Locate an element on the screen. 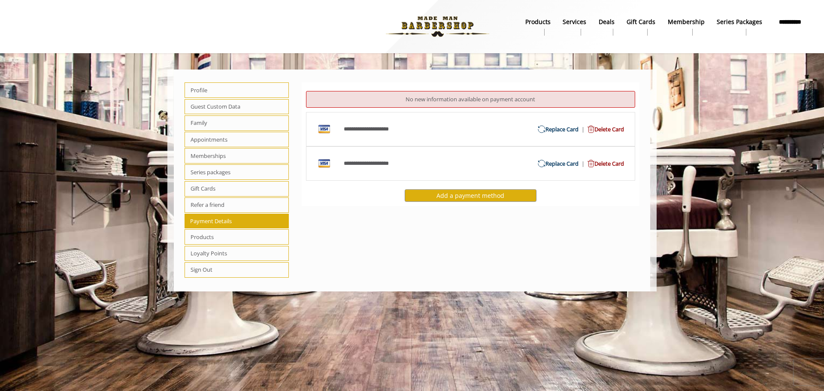  span: Appointments is located at coordinates (236, 139).